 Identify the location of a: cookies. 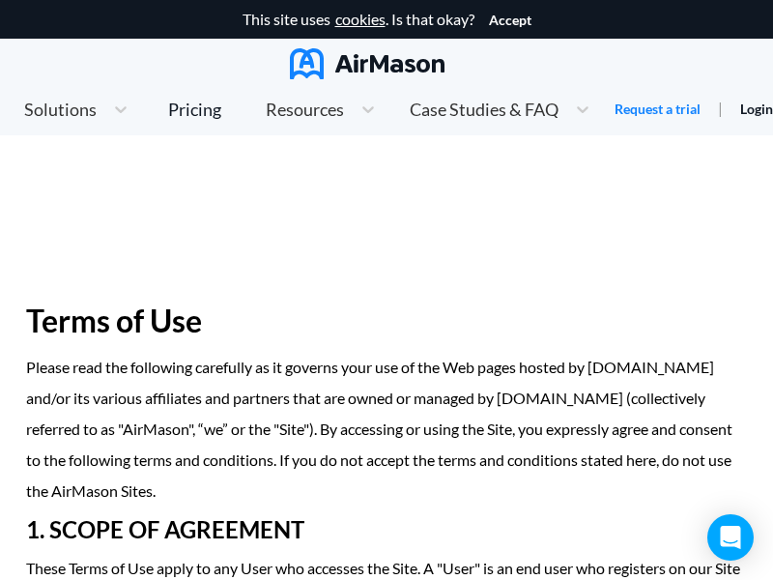
(361, 19).